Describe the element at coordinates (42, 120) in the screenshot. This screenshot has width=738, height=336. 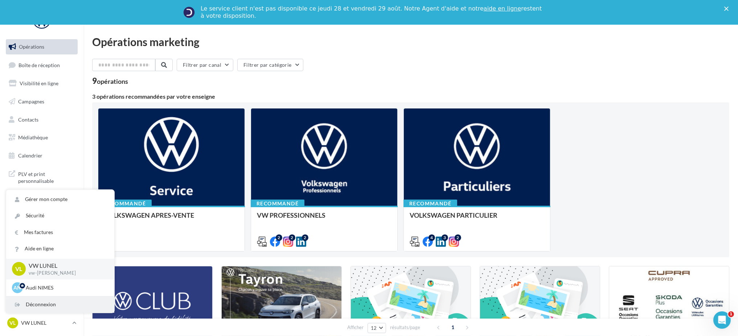
I see `a: Contacts` at that location.